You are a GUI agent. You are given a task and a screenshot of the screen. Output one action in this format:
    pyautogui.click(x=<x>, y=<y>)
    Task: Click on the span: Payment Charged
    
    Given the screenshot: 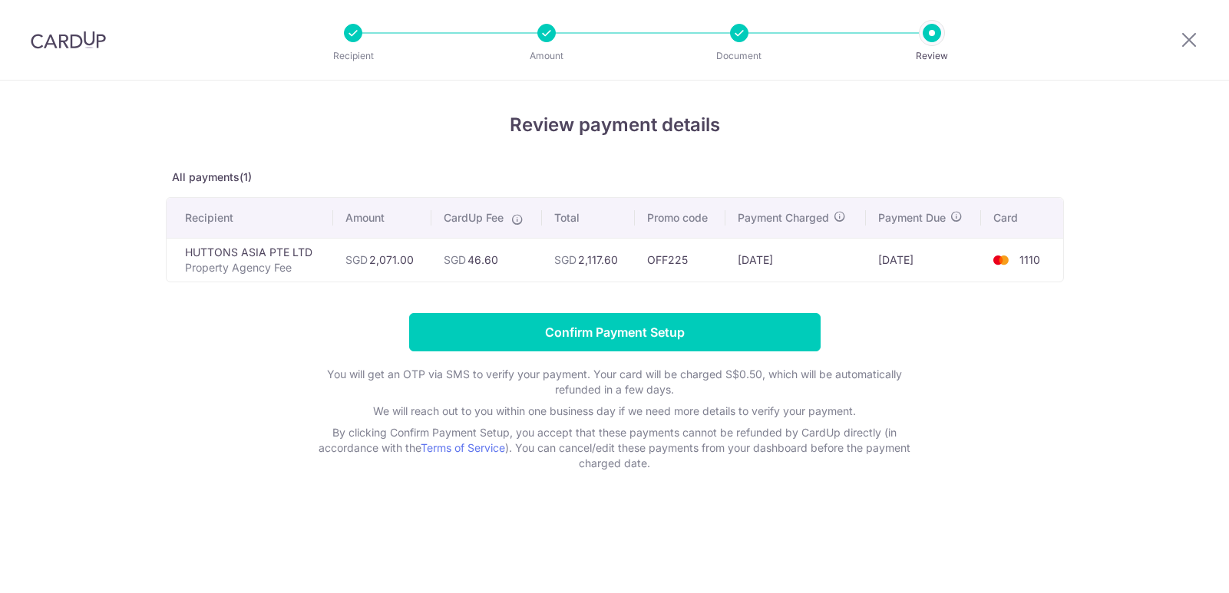 What is the action you would take?
    pyautogui.click(x=783, y=218)
    